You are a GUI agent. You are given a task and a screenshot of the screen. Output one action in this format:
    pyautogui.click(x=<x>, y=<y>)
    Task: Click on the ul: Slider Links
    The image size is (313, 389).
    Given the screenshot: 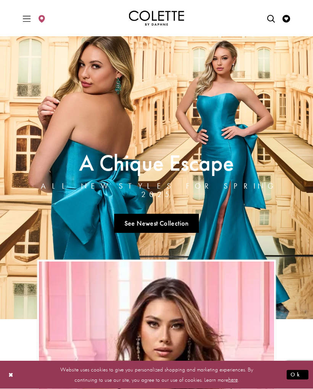 What is the action you would take?
    pyautogui.click(x=157, y=223)
    